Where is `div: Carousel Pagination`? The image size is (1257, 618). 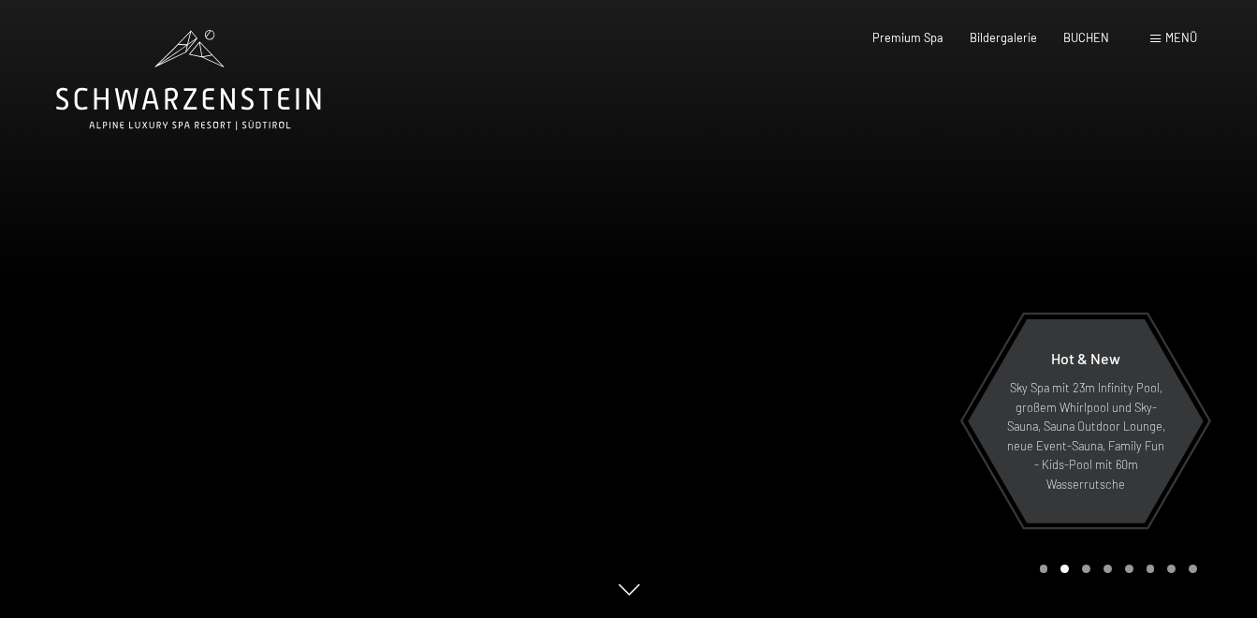 div: Carousel Pagination is located at coordinates (1115, 568).